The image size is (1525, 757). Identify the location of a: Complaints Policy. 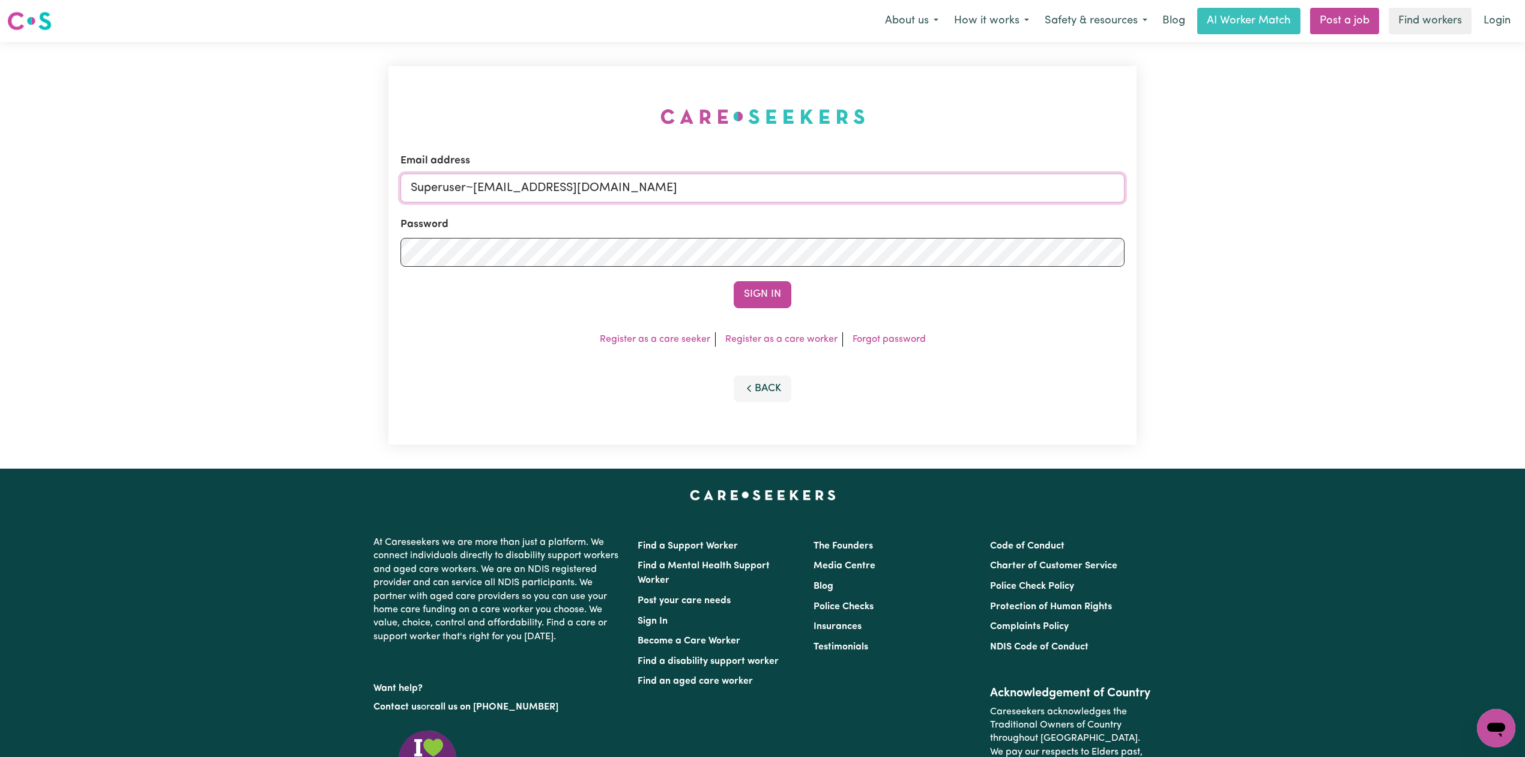
(1029, 626).